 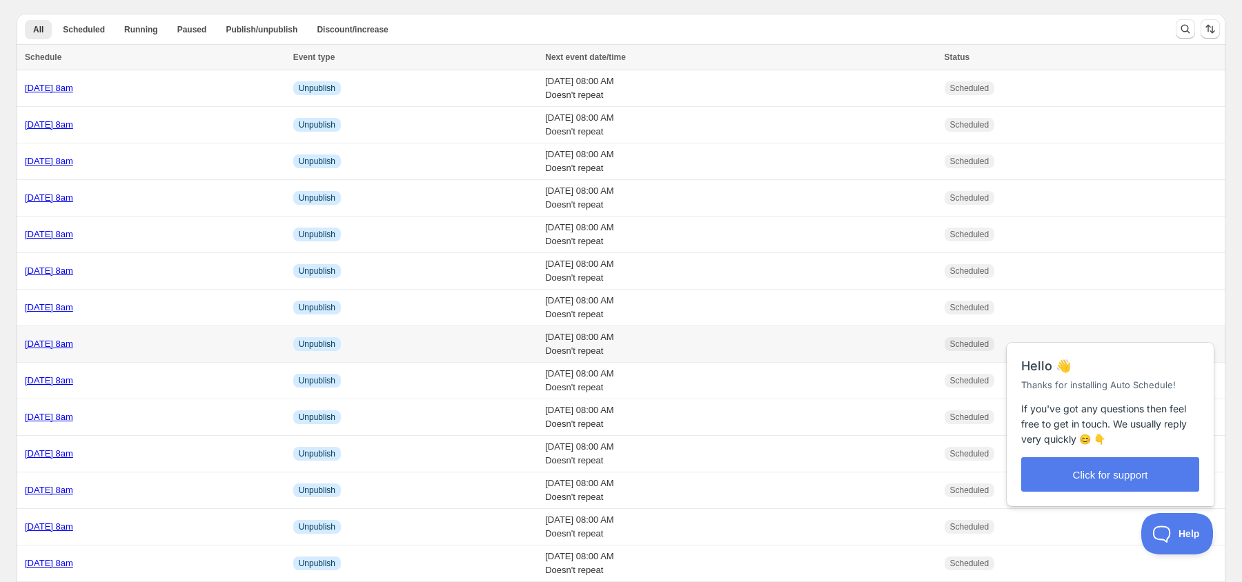 What do you see at coordinates (585, 57) in the screenshot?
I see `span: Next event date/time` at bounding box center [585, 57].